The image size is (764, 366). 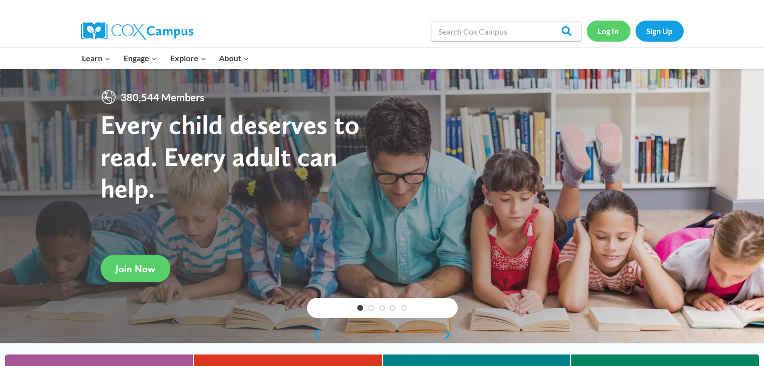 What do you see at coordinates (135, 269) in the screenshot?
I see `span: Join Now` at bounding box center [135, 269].